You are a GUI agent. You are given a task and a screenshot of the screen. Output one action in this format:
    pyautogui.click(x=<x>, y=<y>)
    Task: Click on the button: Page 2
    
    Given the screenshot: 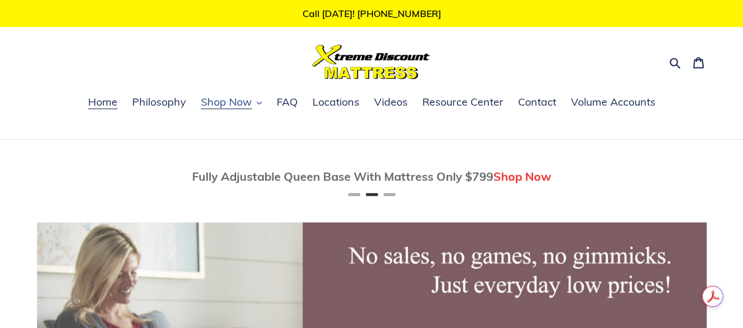 What is the action you would take?
    pyautogui.click(x=372, y=194)
    